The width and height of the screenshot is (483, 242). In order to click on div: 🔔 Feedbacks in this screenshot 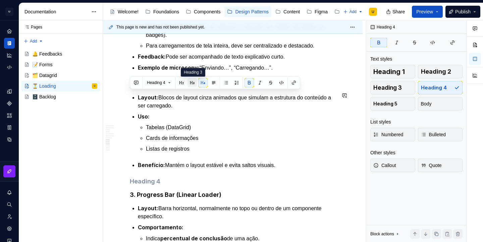, I will do `click(47, 54)`.